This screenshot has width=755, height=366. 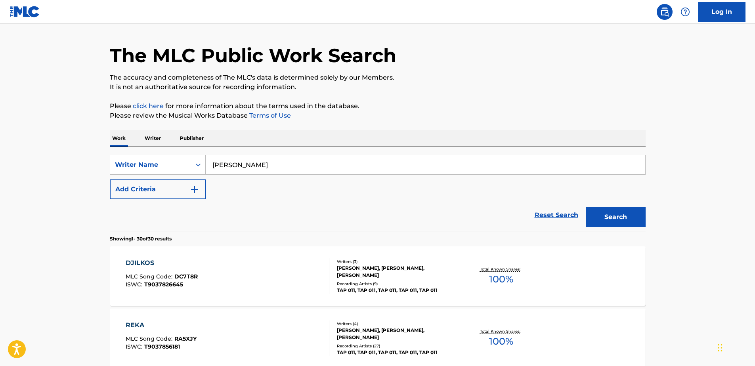 What do you see at coordinates (164, 285) in the screenshot?
I see `span: T9037826645` at bounding box center [164, 285].